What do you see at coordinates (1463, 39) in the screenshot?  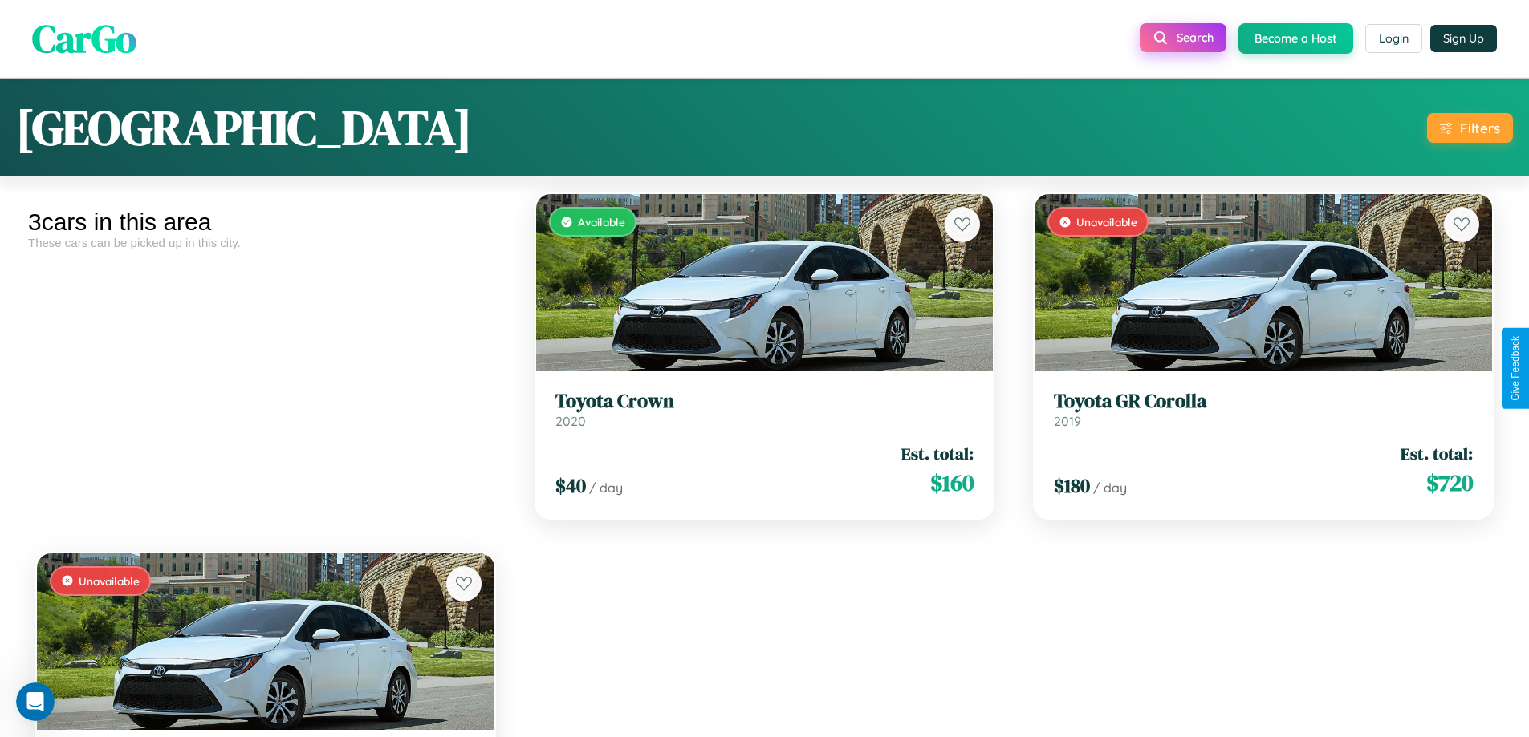 I see `button: Sign Up` at bounding box center [1463, 39].